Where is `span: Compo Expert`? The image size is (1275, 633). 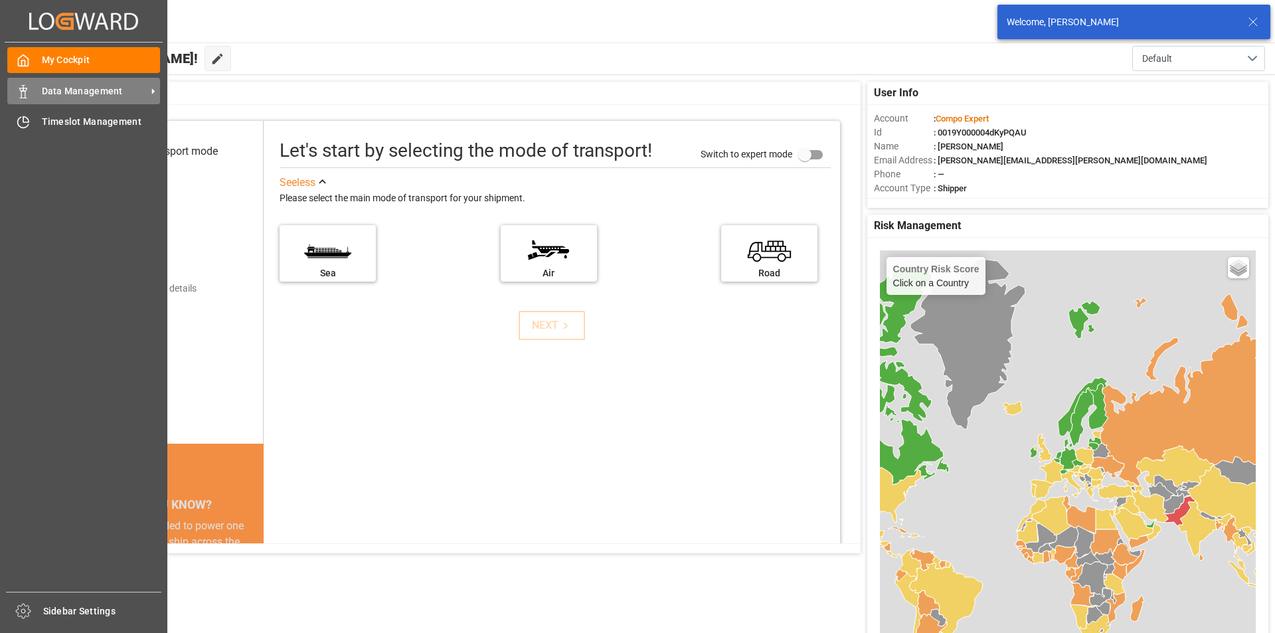 span: Compo Expert is located at coordinates (962, 118).